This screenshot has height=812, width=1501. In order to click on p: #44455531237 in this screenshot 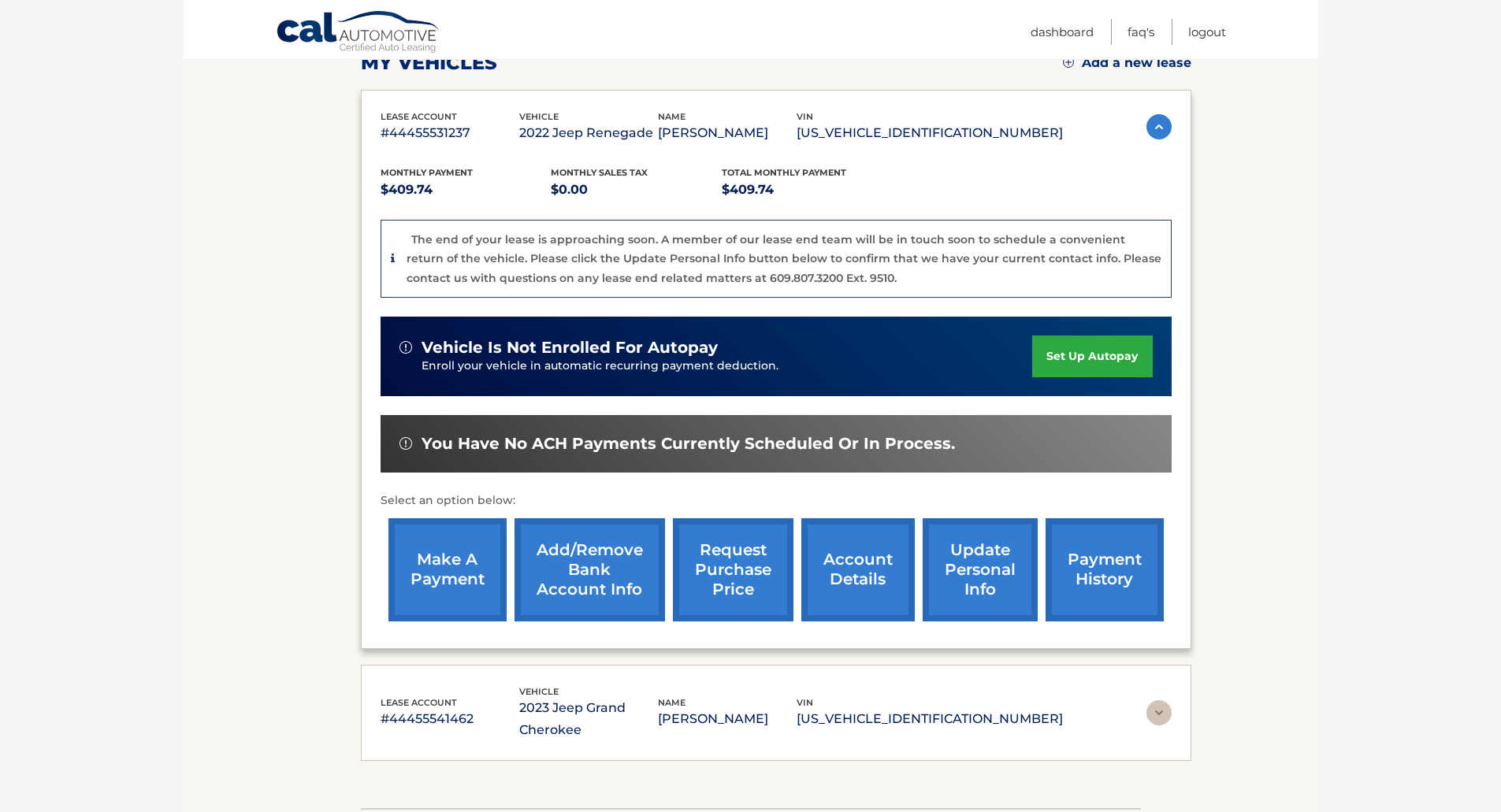, I will do `click(450, 133)`.